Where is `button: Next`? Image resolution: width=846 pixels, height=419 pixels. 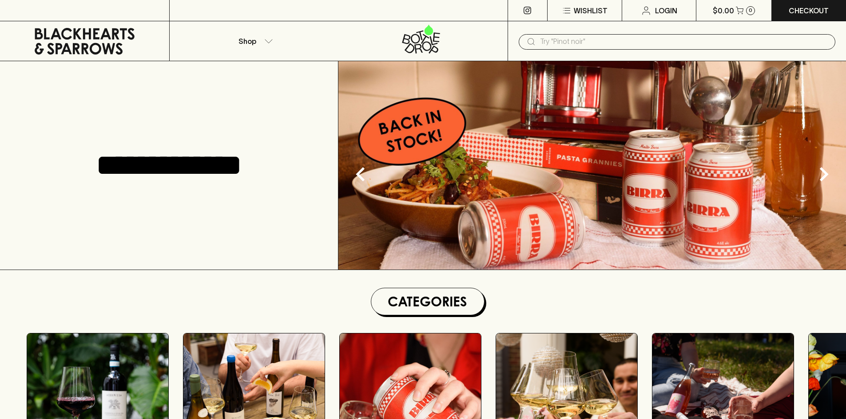 button: Next is located at coordinates (823, 174).